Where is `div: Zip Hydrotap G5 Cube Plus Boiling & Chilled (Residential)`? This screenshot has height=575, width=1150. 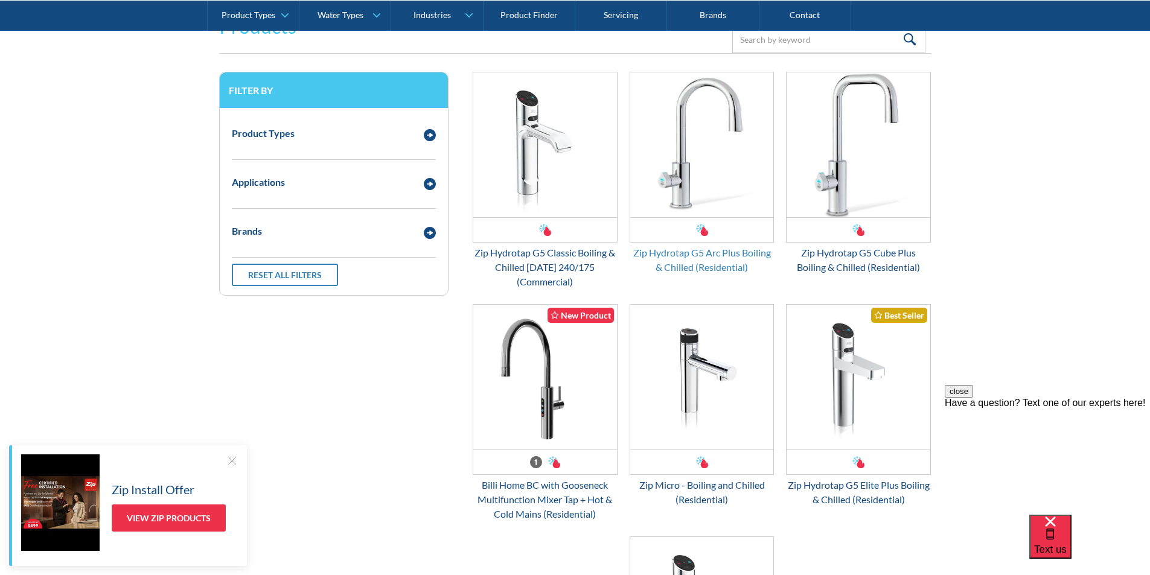
div: Zip Hydrotap G5 Cube Plus Boiling & Chilled (Residential) is located at coordinates (858, 260).